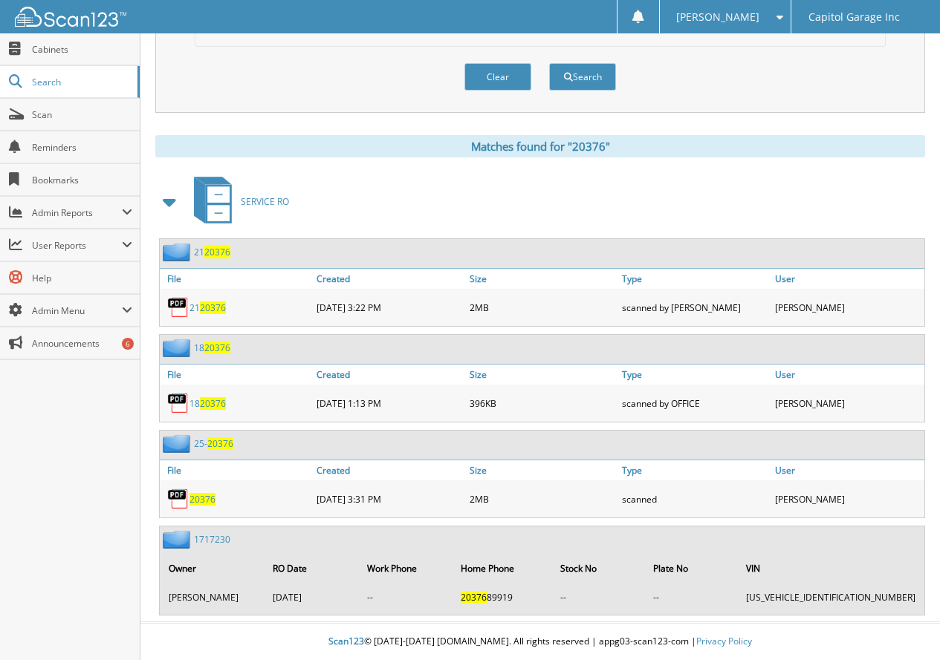  Describe the element at coordinates (902, 625) in the screenshot. I see `div: Chat Widget` at that location.